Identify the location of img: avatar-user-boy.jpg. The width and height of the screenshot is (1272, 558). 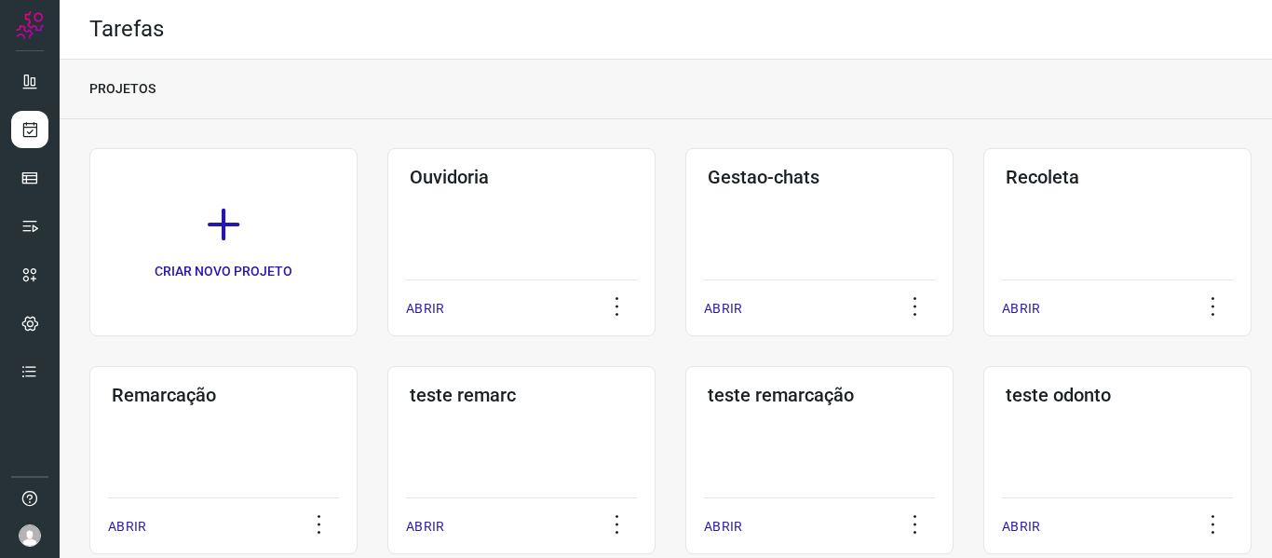
(30, 535).